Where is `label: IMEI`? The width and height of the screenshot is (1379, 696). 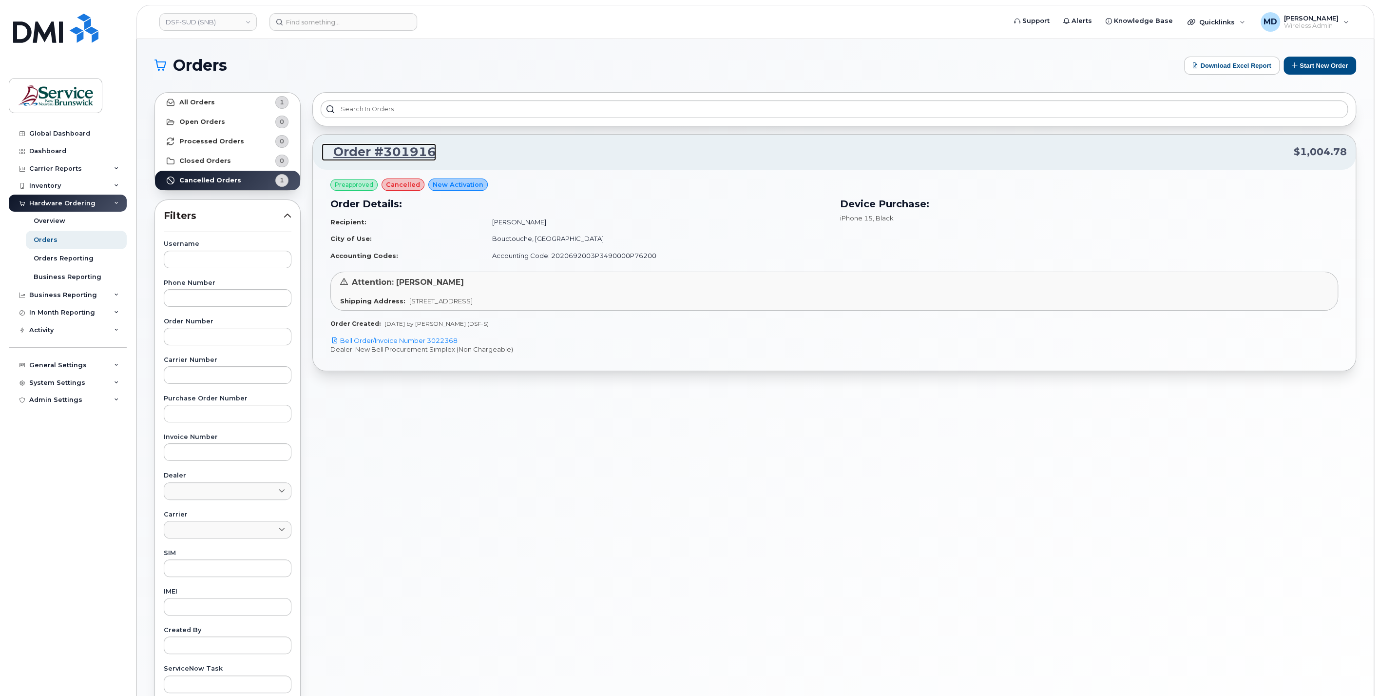 label: IMEI is located at coordinates (228, 591).